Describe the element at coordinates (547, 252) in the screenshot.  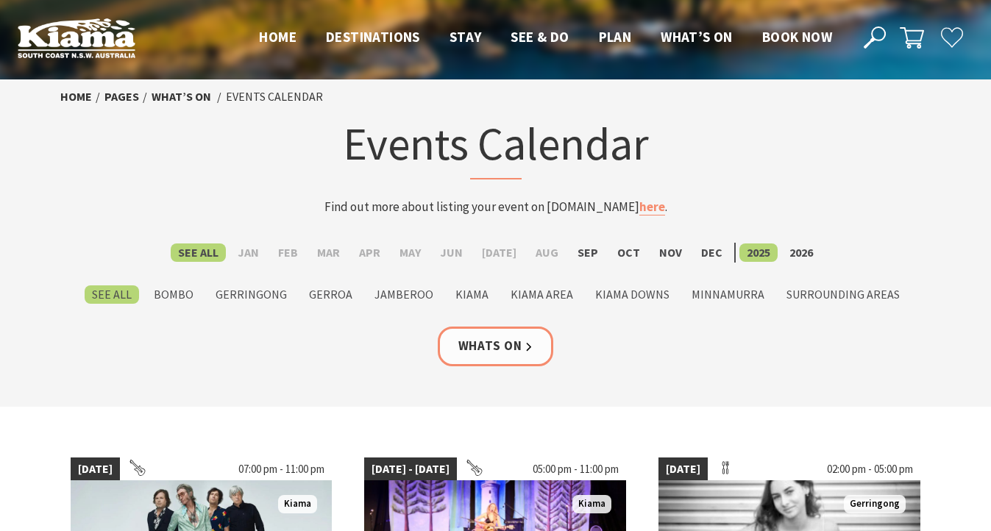
I see `label: Aug` at that location.